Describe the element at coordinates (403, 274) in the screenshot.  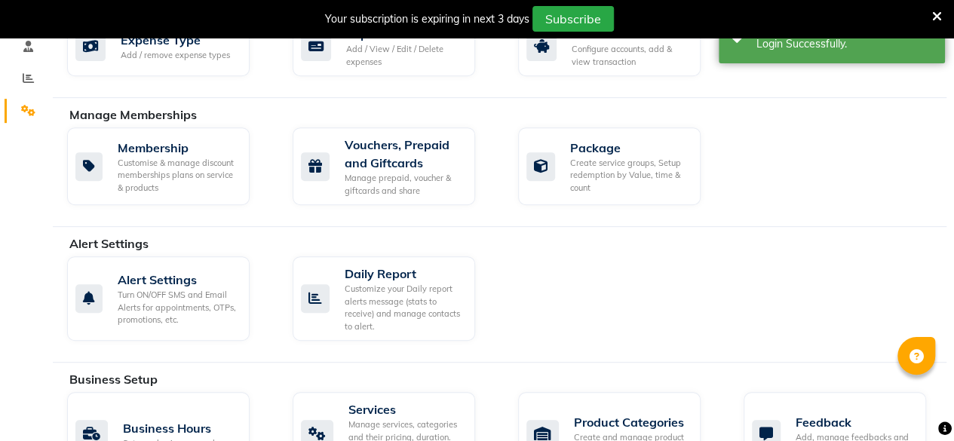
I see `div: Daily Report` at that location.